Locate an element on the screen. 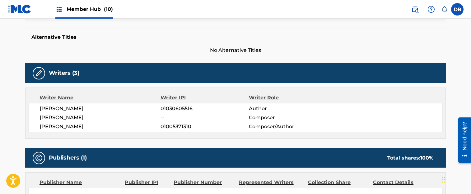 This screenshot has height=194, width=471. span: Composer is located at coordinates (289, 118).